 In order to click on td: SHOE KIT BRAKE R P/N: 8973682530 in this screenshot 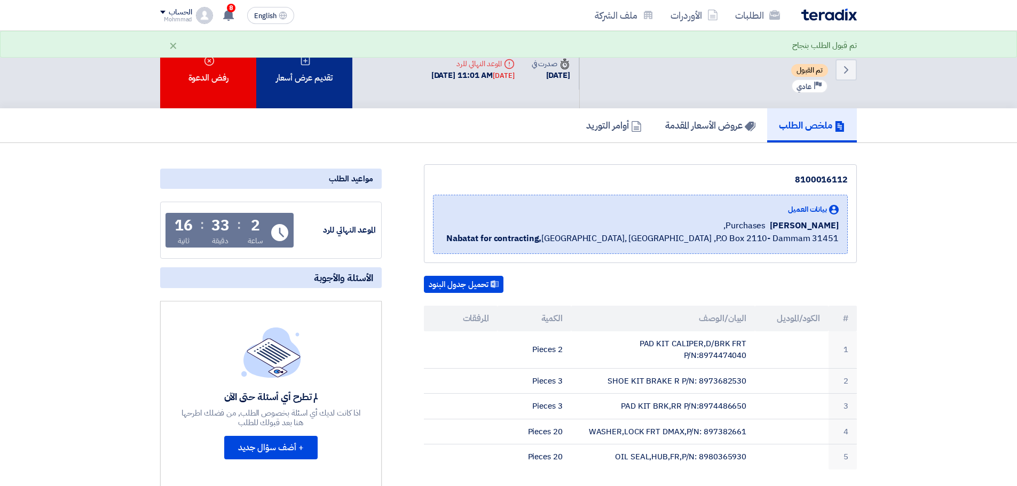, I will do `click(663, 381)`.